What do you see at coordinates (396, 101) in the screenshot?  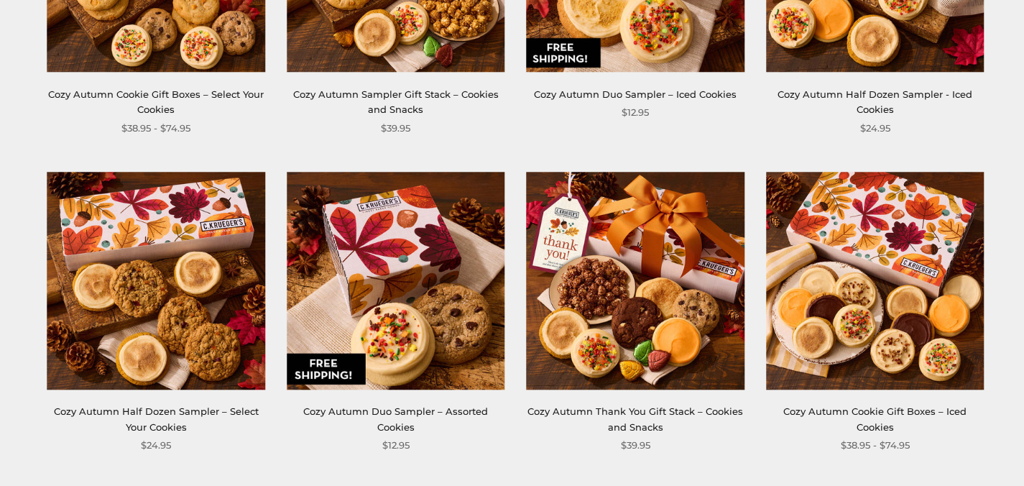 I see `a: Cozy Autumn Sampler Gift Stack – Cookies and Snacks` at bounding box center [396, 101].